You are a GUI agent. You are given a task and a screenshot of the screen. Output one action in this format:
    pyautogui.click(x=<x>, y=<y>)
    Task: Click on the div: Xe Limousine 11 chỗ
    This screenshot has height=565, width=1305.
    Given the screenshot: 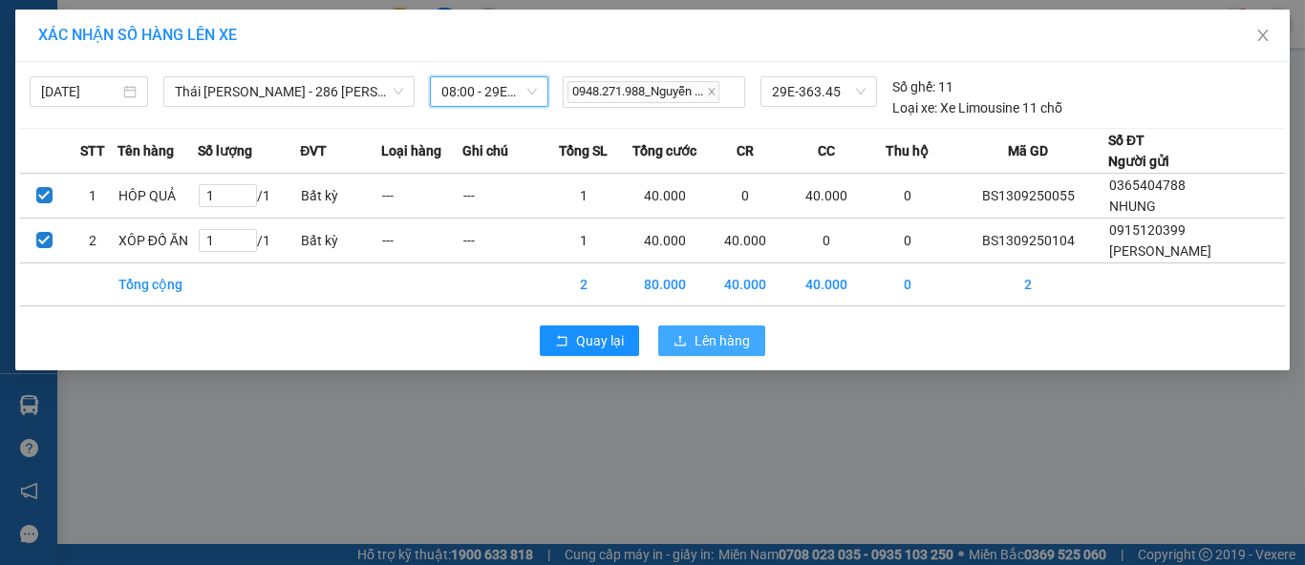 What is the action you would take?
    pyautogui.click(x=977, y=108)
    